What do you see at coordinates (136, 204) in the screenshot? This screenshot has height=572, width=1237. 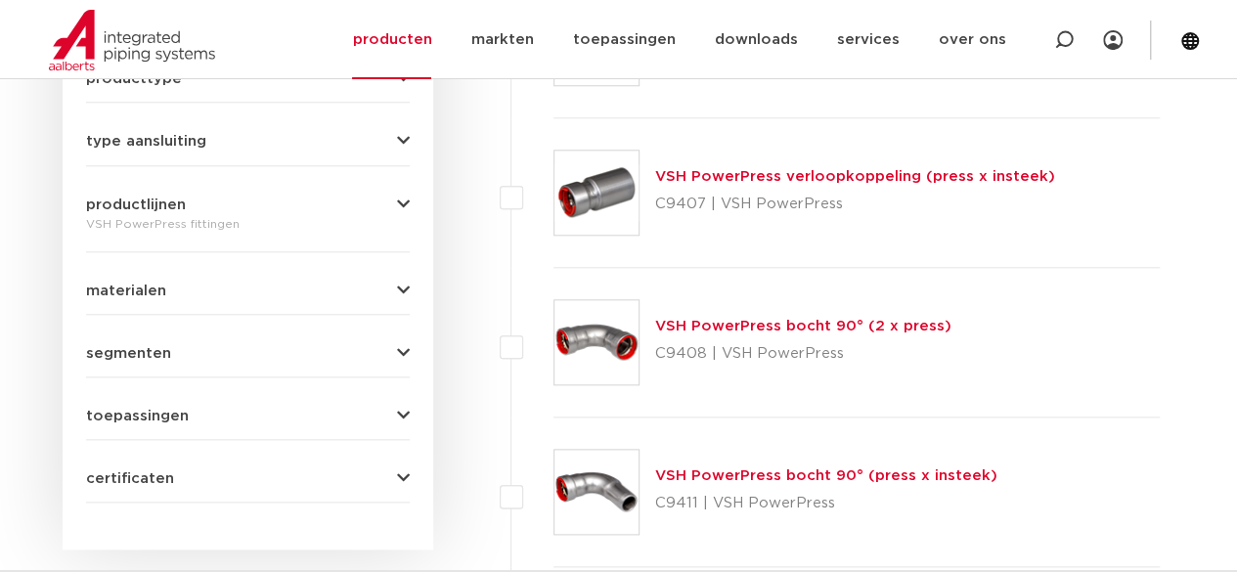 I see `span: productlijnen` at bounding box center [136, 204].